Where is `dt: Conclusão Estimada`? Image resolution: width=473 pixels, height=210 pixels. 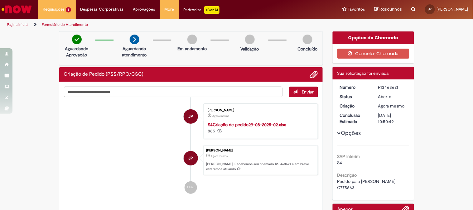
dt: Conclusão Estimada is located at coordinates (354, 118).